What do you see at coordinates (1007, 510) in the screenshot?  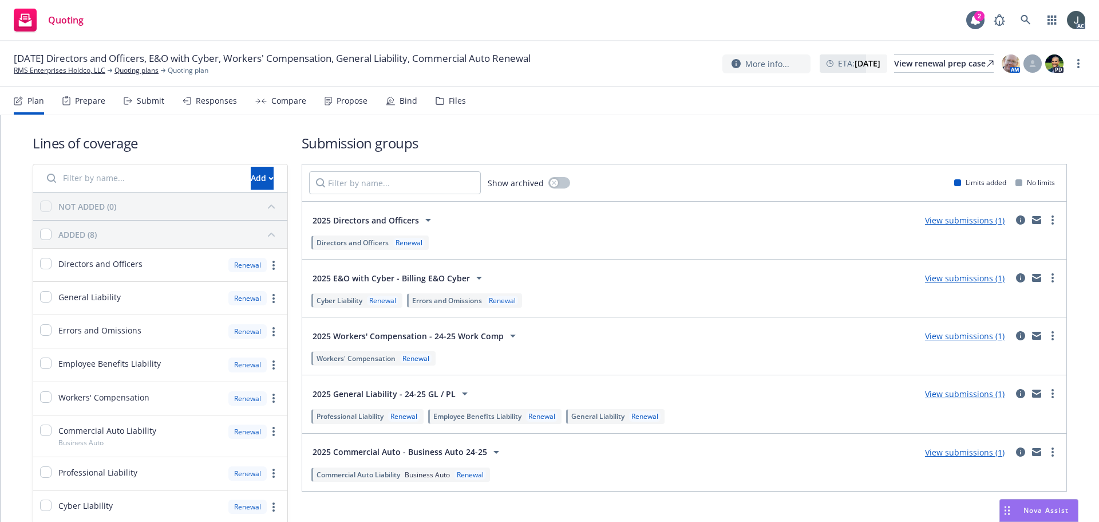 I see `div: Drag to move` at bounding box center [1007, 510].